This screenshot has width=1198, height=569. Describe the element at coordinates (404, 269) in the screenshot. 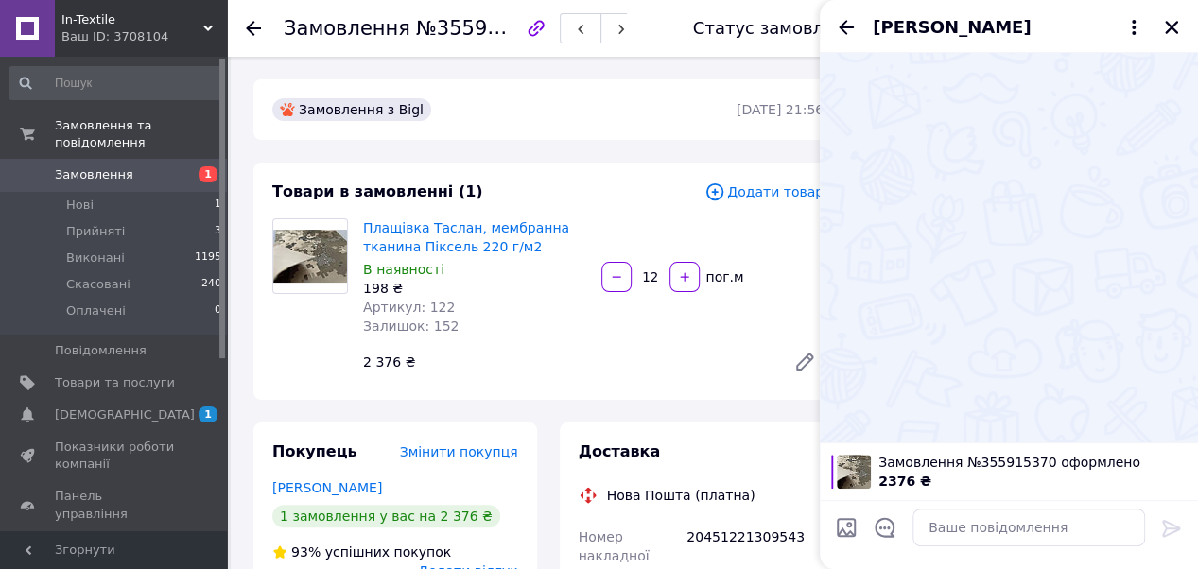

I see `span: В наявності` at that location.